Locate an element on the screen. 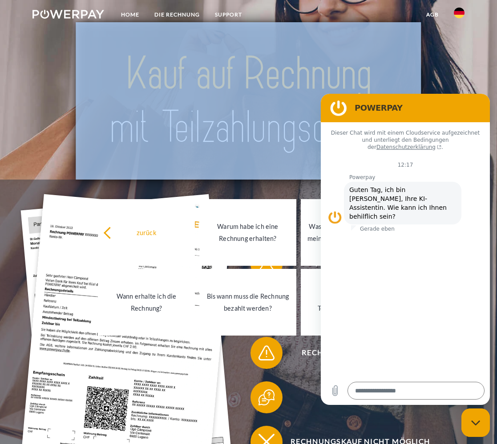 The image size is (497, 444). a: Was habe ich noch offen, ist meine Zahlung eingegangen? is located at coordinates (349, 233).